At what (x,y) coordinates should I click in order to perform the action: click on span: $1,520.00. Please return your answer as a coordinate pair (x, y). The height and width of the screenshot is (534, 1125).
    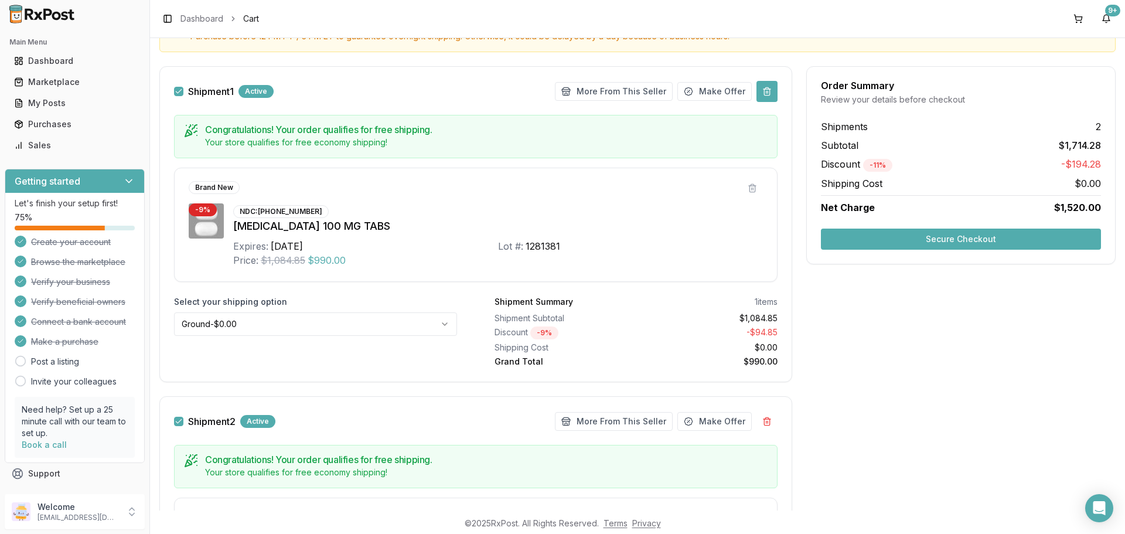
    Looking at the image, I should click on (1077, 207).